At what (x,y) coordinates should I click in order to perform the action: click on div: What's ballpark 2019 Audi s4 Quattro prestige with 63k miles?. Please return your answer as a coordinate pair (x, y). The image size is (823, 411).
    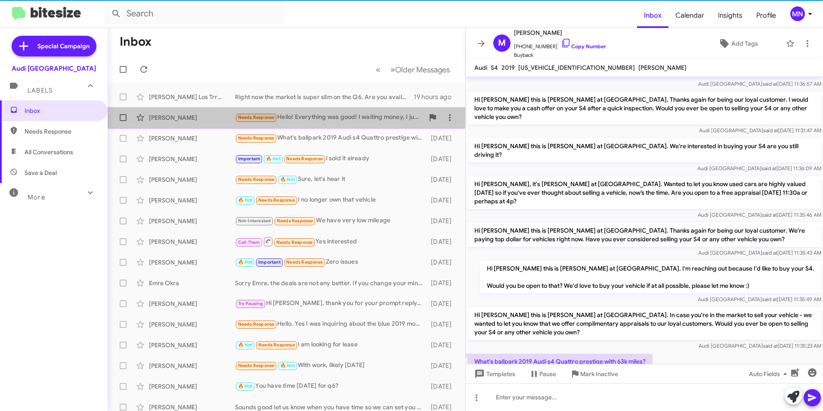
    Looking at the image, I should click on (331, 138).